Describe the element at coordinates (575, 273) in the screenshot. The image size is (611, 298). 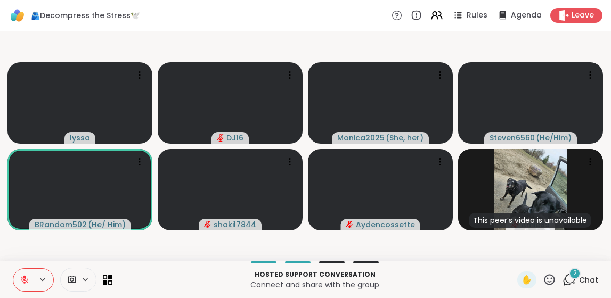
I see `span: 2` at that location.